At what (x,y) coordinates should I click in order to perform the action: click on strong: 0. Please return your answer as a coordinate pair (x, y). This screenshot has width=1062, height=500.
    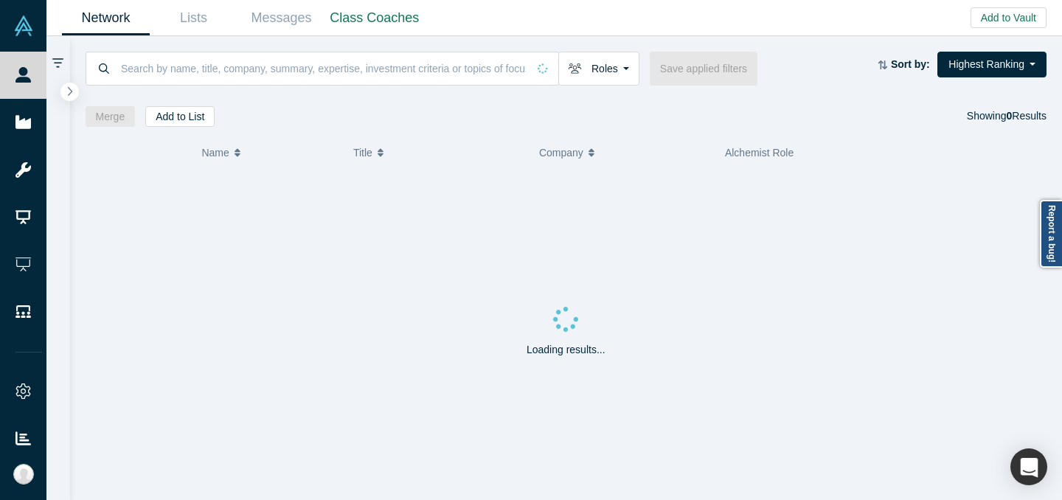
    Looking at the image, I should click on (1010, 116).